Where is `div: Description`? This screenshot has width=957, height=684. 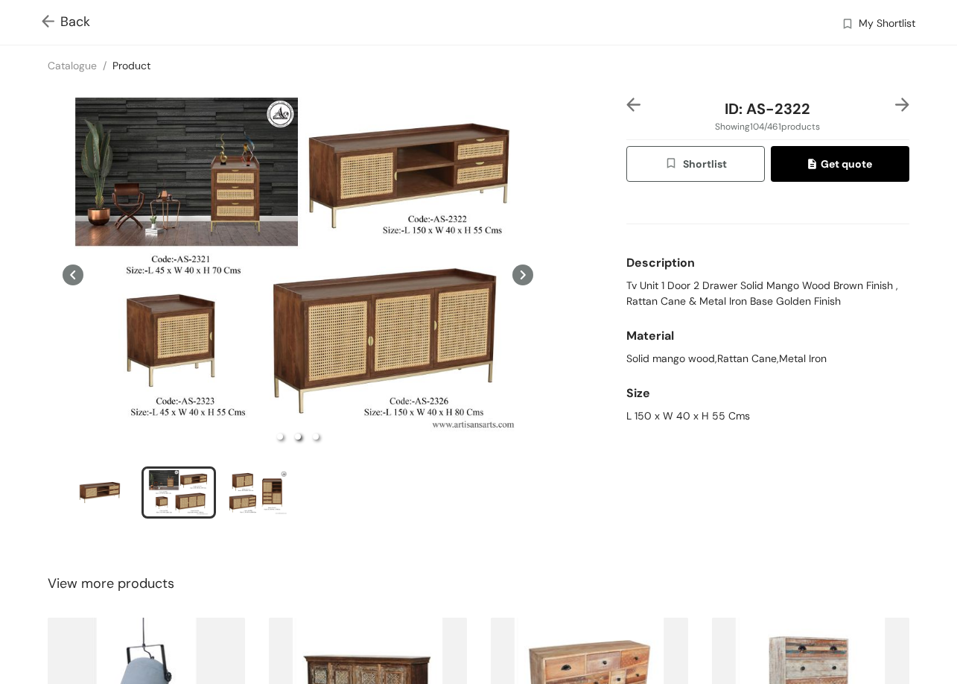
div: Description is located at coordinates (768, 263).